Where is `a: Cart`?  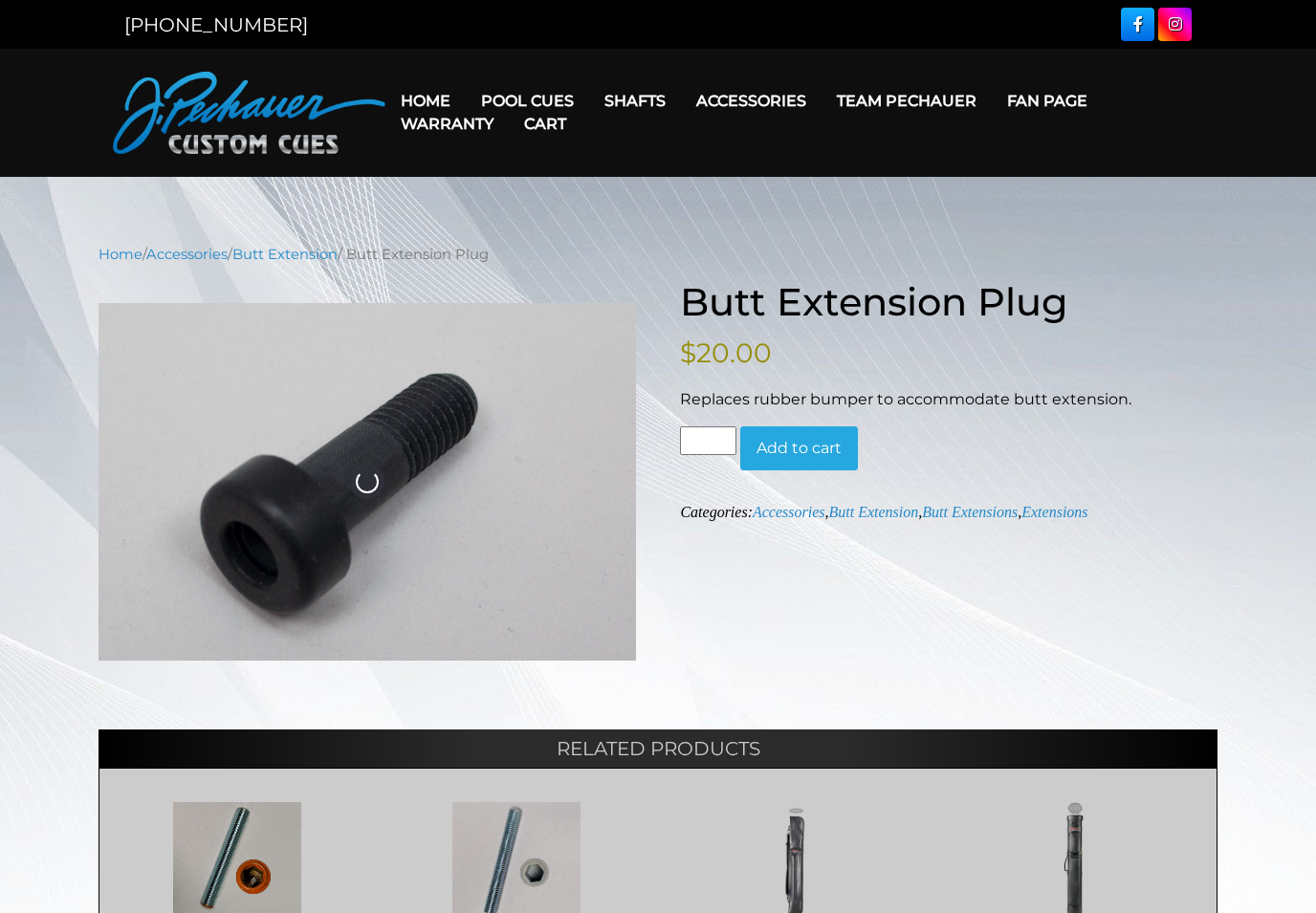
a: Cart is located at coordinates (545, 123).